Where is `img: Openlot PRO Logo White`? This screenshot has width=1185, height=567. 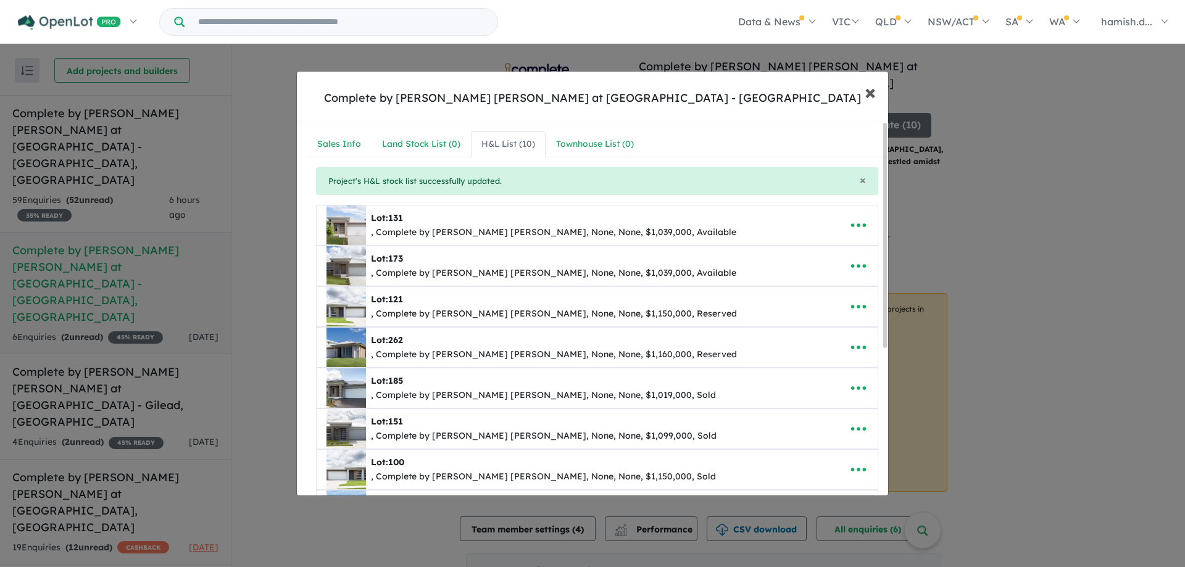
img: Openlot PRO Logo White is located at coordinates (69, 22).